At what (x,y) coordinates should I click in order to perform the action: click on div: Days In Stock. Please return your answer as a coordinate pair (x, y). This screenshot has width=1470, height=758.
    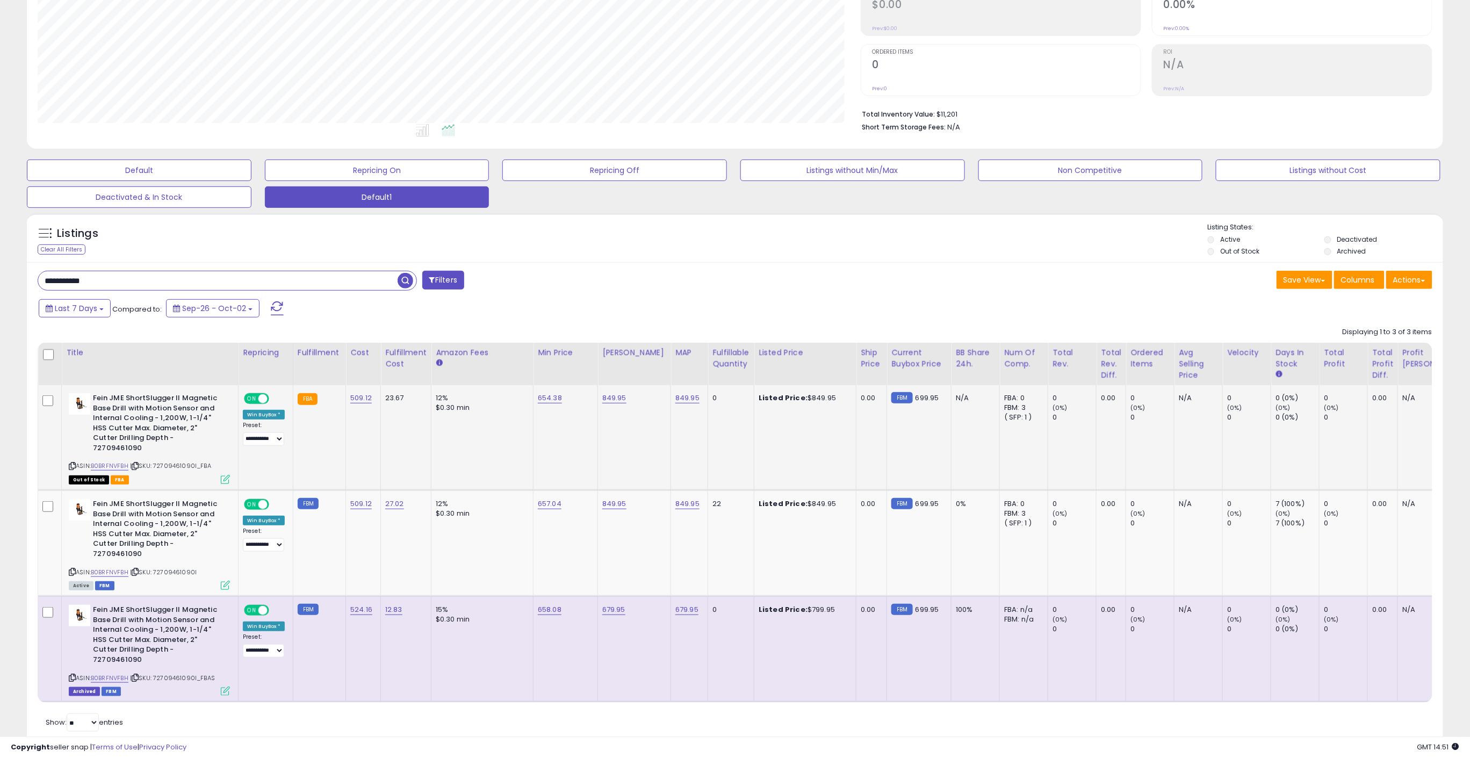
    Looking at the image, I should click on (1295, 358).